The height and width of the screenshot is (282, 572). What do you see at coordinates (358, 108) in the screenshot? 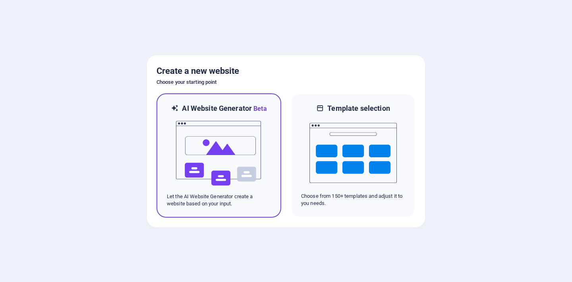
I see `h6: Template selection` at bounding box center [358, 108].